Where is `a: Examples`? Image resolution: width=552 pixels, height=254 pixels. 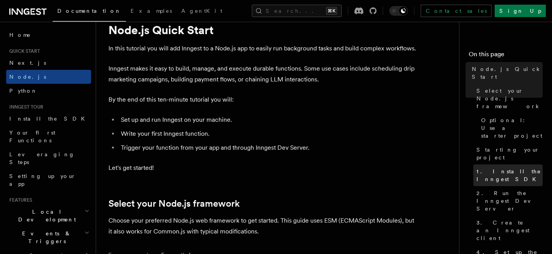
a: Examples is located at coordinates (151, 12).